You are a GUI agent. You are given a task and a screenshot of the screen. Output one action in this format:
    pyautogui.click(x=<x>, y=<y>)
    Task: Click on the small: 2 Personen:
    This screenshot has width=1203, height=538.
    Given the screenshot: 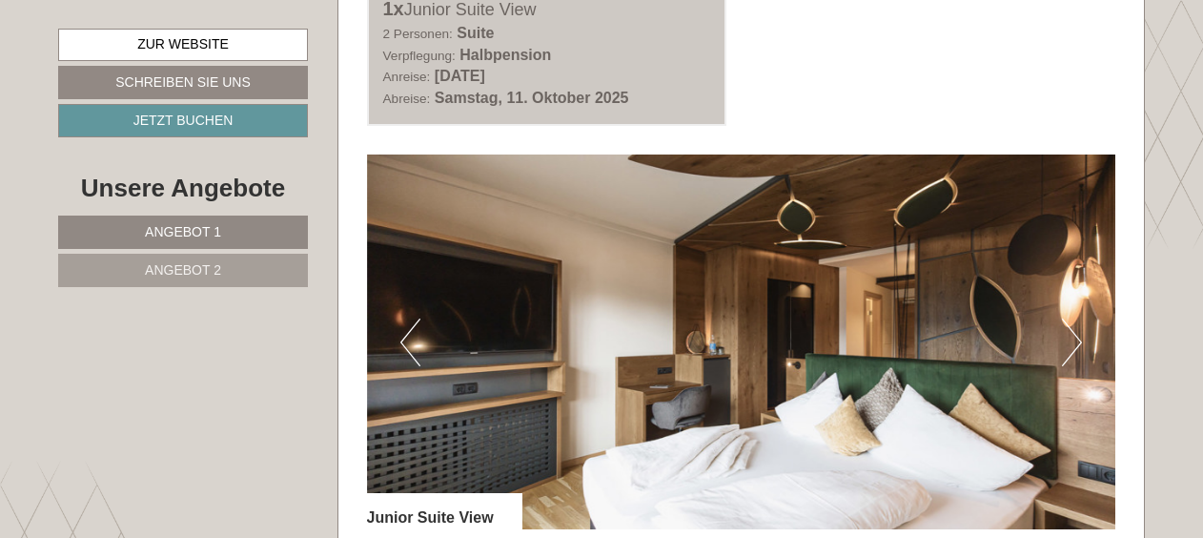 What is the action you would take?
    pyautogui.click(x=418, y=33)
    